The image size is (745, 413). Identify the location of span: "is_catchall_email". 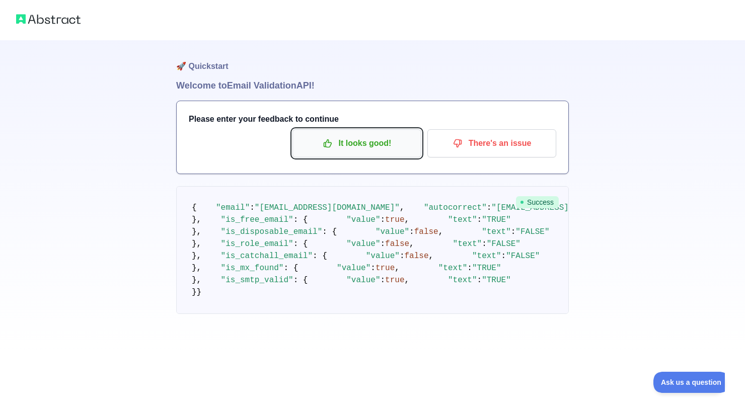
(267, 256).